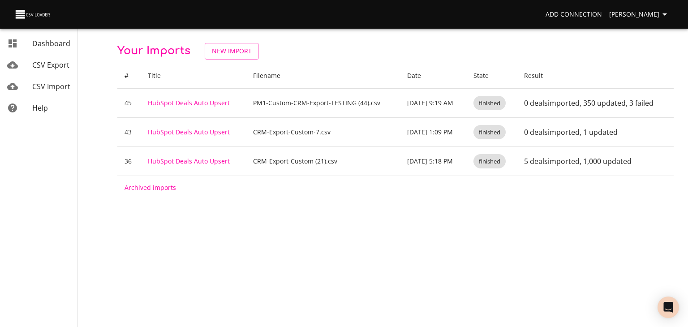 Image resolution: width=688 pixels, height=327 pixels. Describe the element at coordinates (433, 76) in the screenshot. I see `th: Date` at that location.